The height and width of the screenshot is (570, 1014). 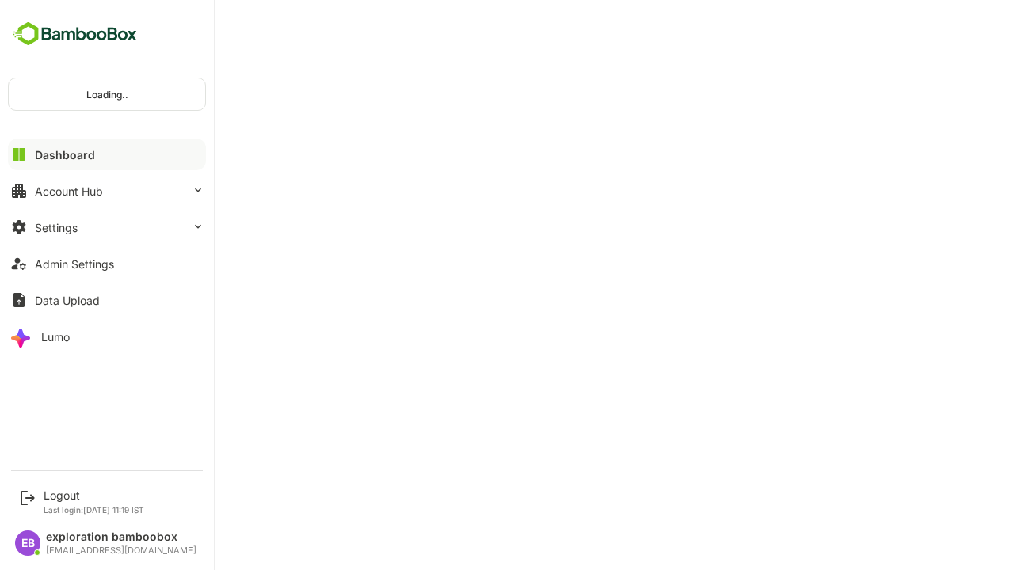 What do you see at coordinates (107, 227) in the screenshot?
I see `button: Settings` at bounding box center [107, 227].